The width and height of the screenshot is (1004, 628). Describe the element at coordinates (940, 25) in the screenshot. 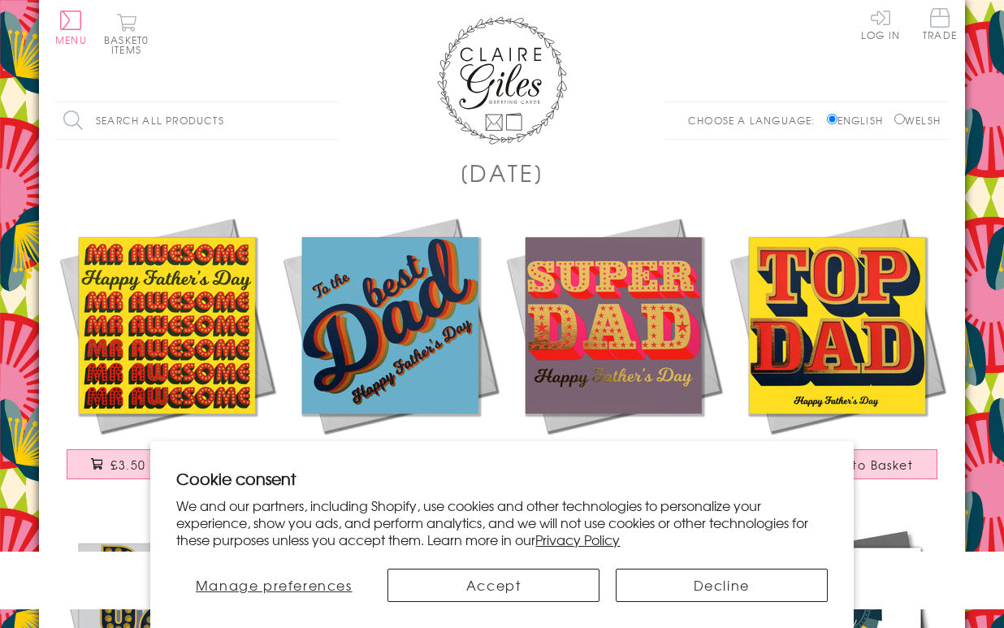

I see `a: Trade` at that location.